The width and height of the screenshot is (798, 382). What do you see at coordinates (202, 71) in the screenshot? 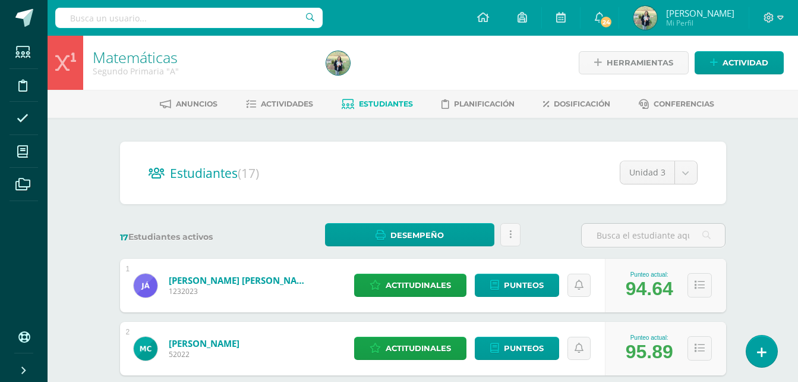
I see `div: Segundo Primaria 'A'` at bounding box center [202, 71].